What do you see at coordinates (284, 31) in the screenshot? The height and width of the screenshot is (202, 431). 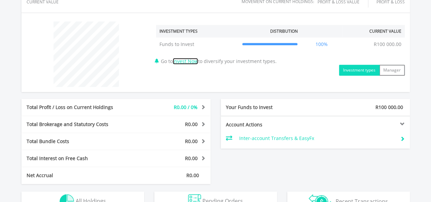 I see `div: Distribution` at bounding box center [284, 31].